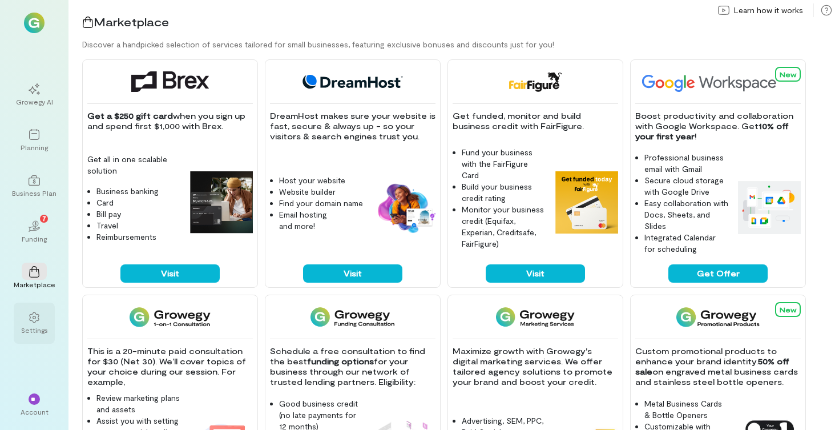 The image size is (839, 430). What do you see at coordinates (340, 361) in the screenshot?
I see `strong: funding options` at bounding box center [340, 361].